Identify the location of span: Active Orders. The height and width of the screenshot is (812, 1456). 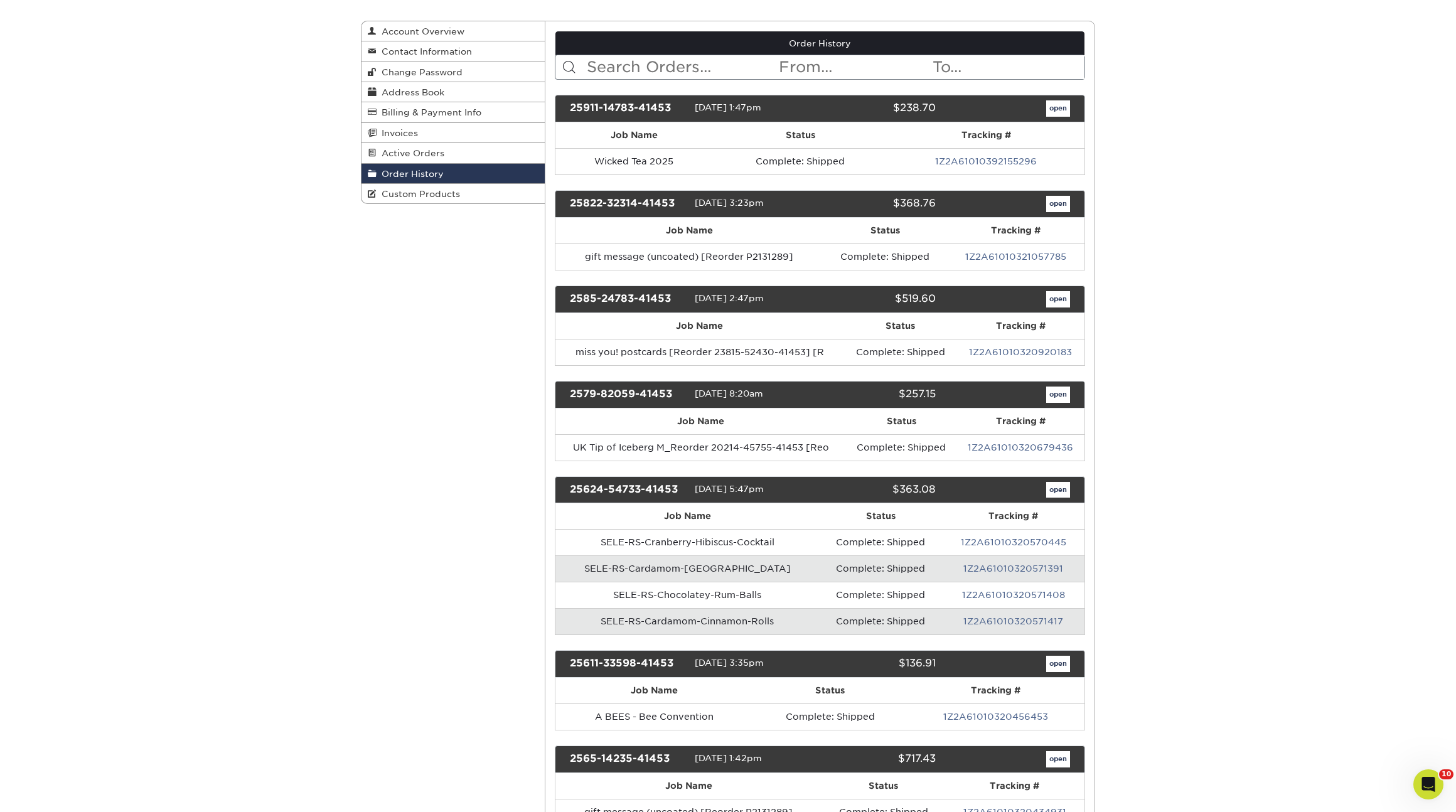
(411, 153).